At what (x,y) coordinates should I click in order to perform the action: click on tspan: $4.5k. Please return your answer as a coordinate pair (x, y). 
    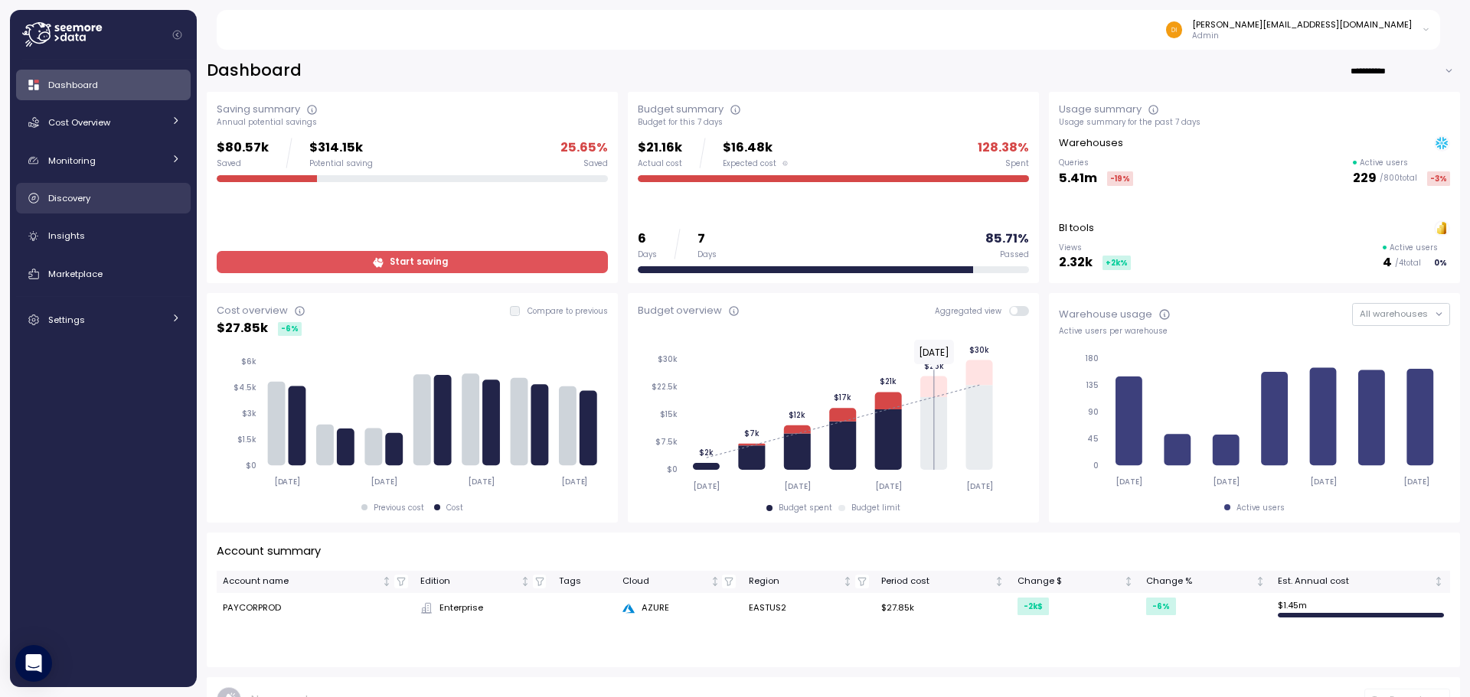
    Looking at the image, I should click on (245, 387).